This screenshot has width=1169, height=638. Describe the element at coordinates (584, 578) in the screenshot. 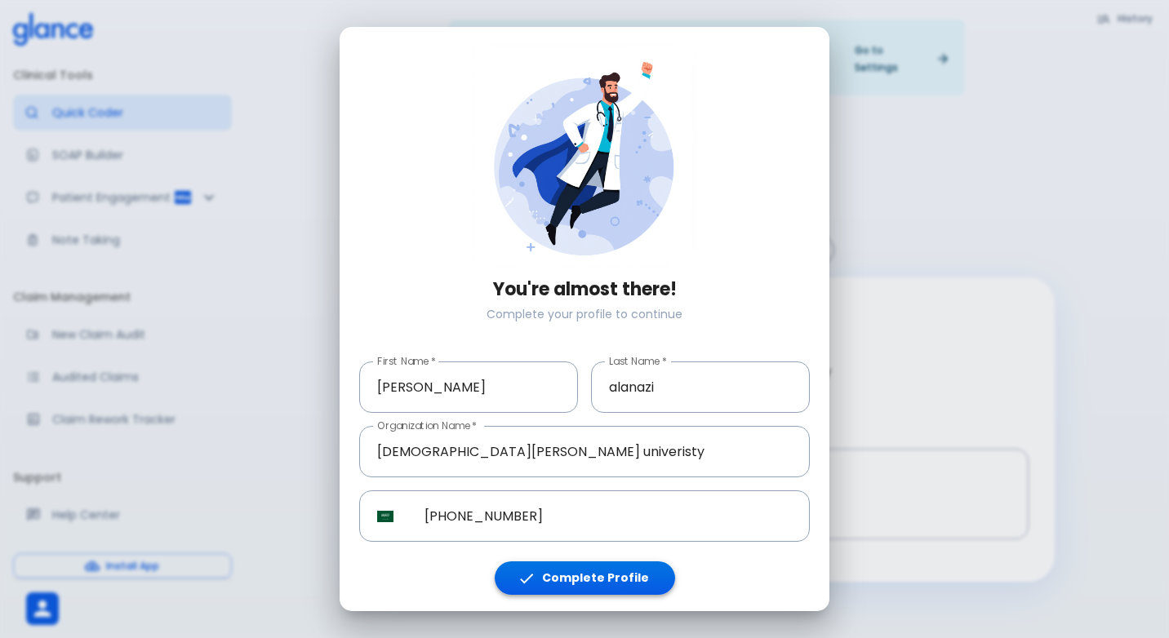

I see `button: Complete Profile` at that location.